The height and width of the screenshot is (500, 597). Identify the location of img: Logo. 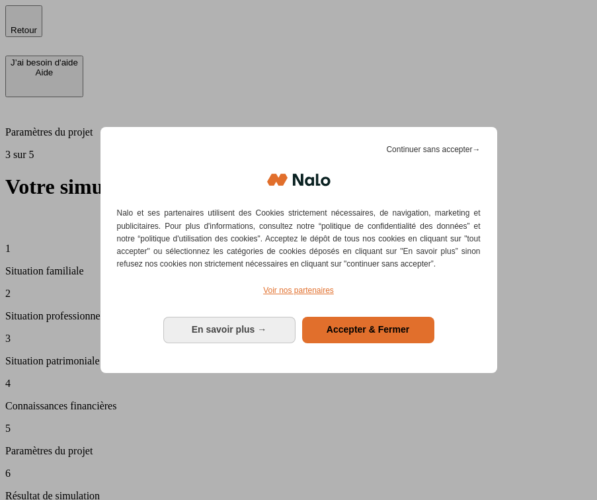
(299, 180).